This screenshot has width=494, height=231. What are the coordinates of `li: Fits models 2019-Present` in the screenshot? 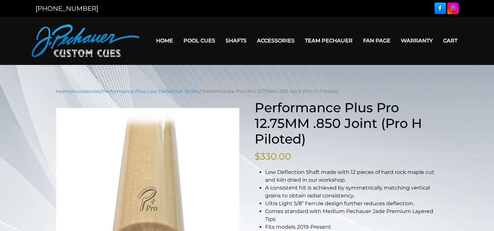 It's located at (352, 227).